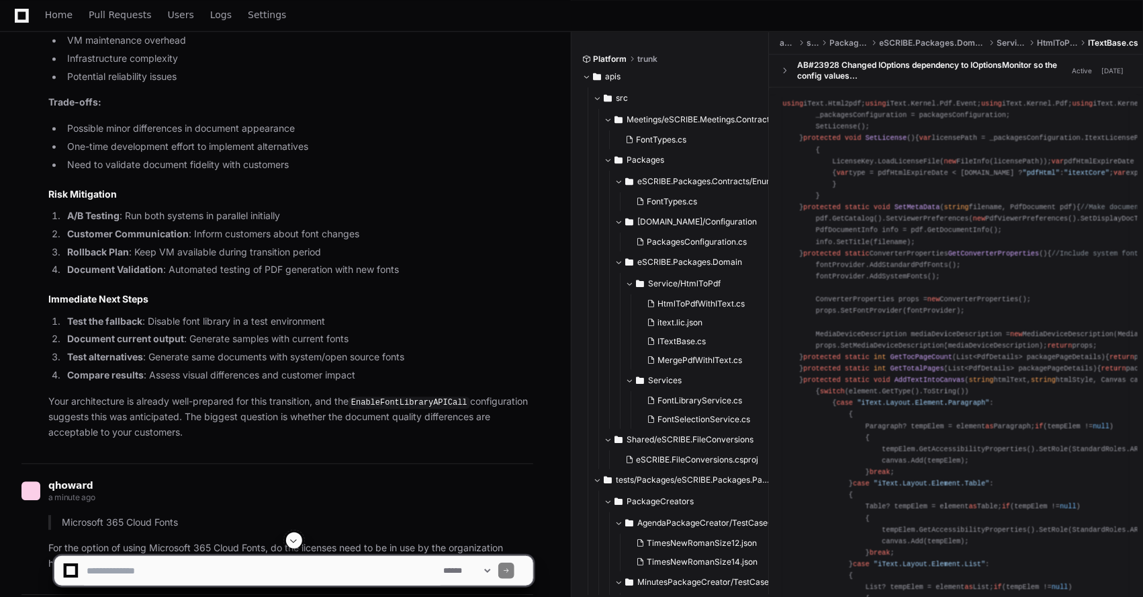  What do you see at coordinates (681, 480) in the screenshot?
I see `button: tests/Packages/eSCRIBE.Packages.PackageGeneration.IntegrationTests` at bounding box center [681, 480].